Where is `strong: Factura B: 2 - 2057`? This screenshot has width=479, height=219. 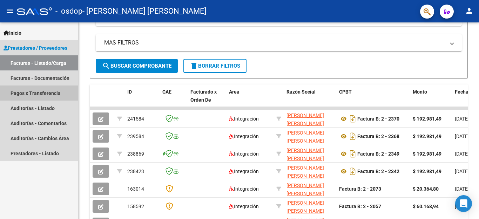
strong: Factura B: 2 - 2057 is located at coordinates (360, 207).